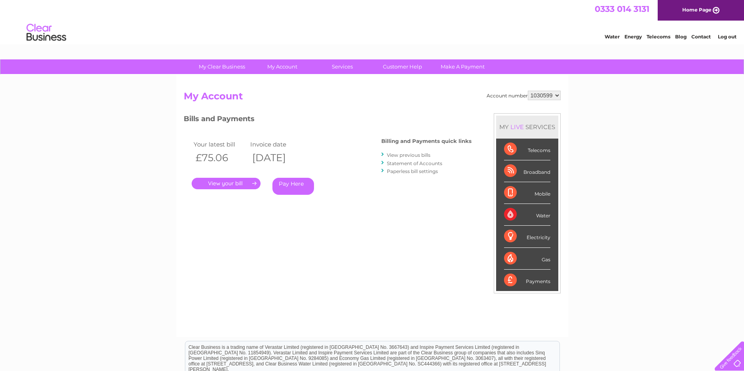 The height and width of the screenshot is (371, 744). Describe the element at coordinates (402, 66) in the screenshot. I see `a: Customer Help` at that location.